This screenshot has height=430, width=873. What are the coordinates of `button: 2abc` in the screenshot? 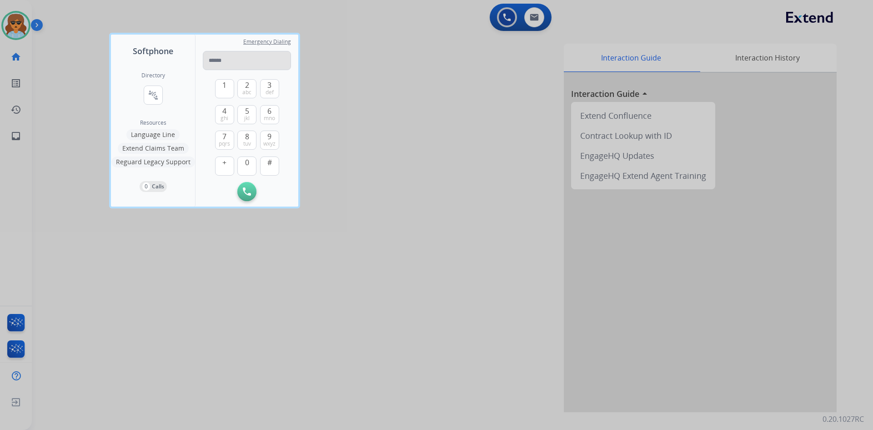 It's located at (247, 89).